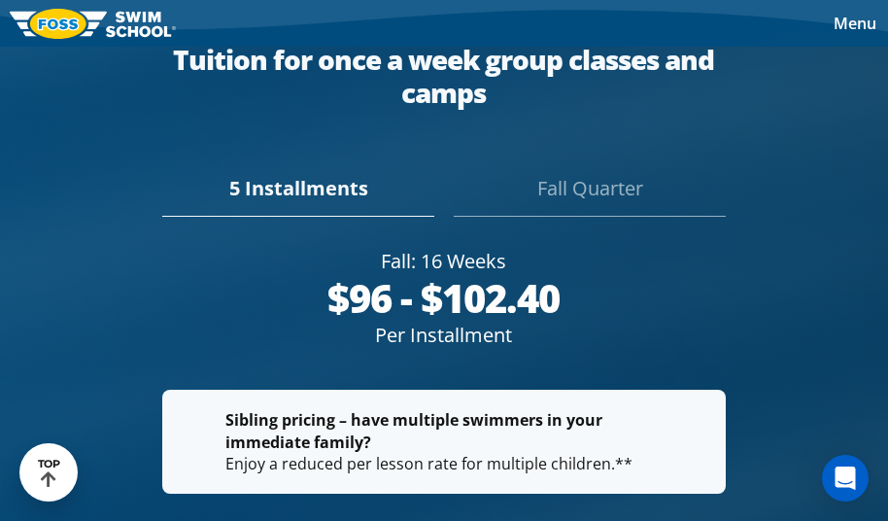 This screenshot has height=521, width=888. I want to click on button: Toggle navigation, so click(855, 23).